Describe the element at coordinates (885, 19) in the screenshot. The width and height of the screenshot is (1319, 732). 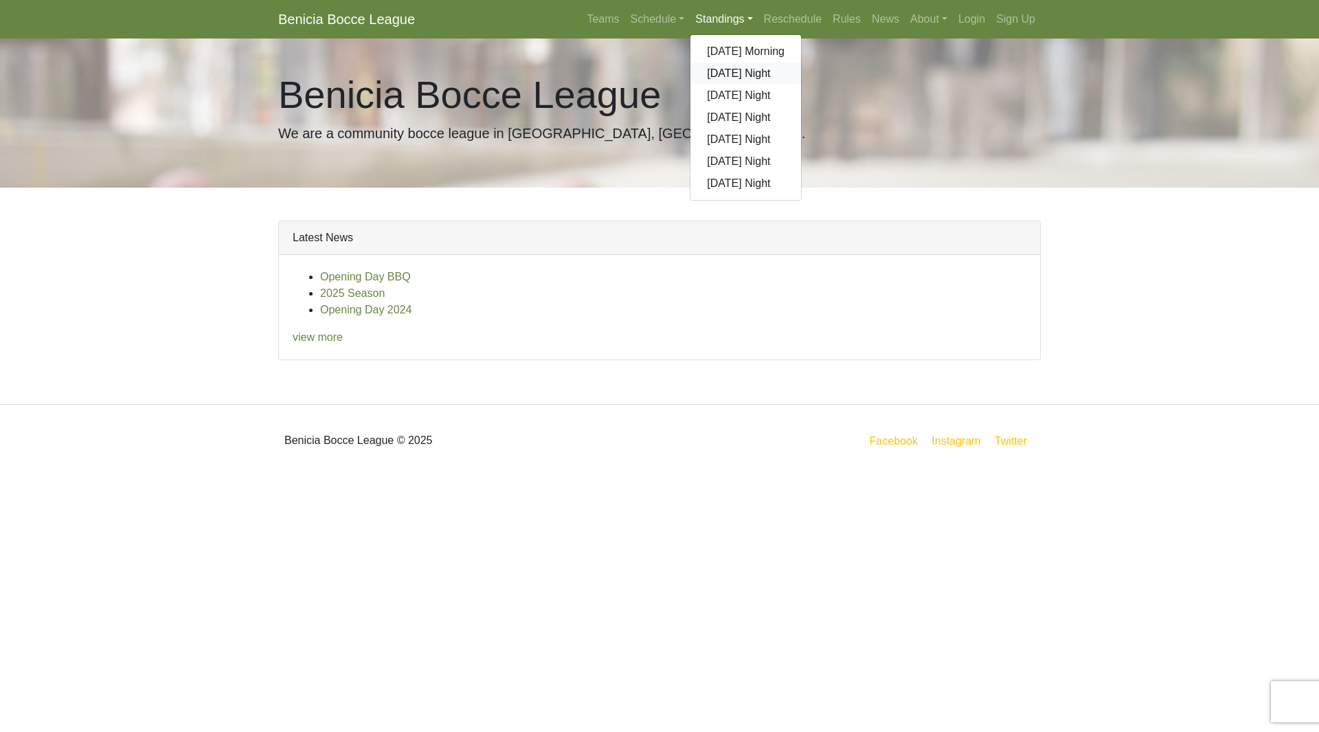
I see `a: News` at that location.